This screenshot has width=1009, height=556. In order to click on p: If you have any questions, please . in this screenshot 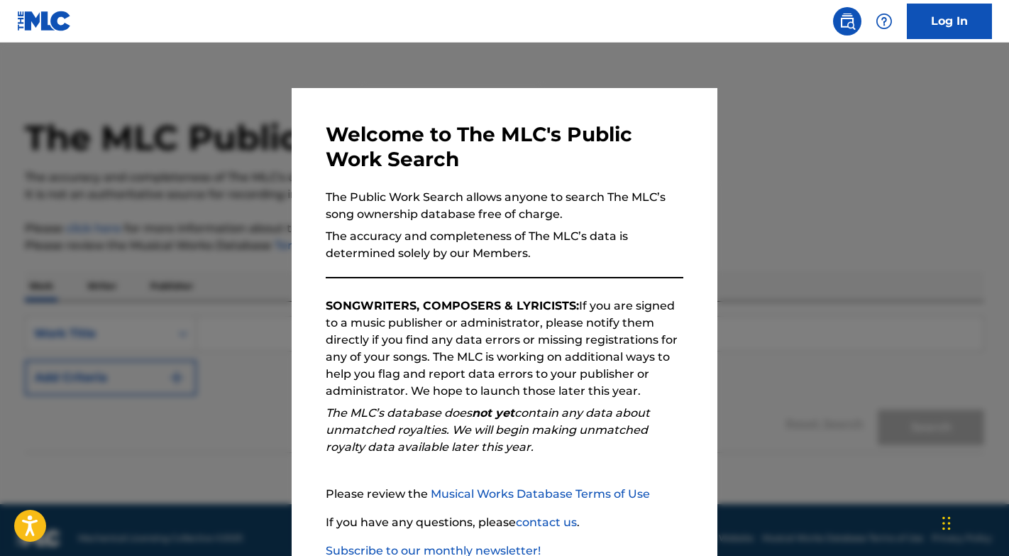, I will do `click(505, 522)`.